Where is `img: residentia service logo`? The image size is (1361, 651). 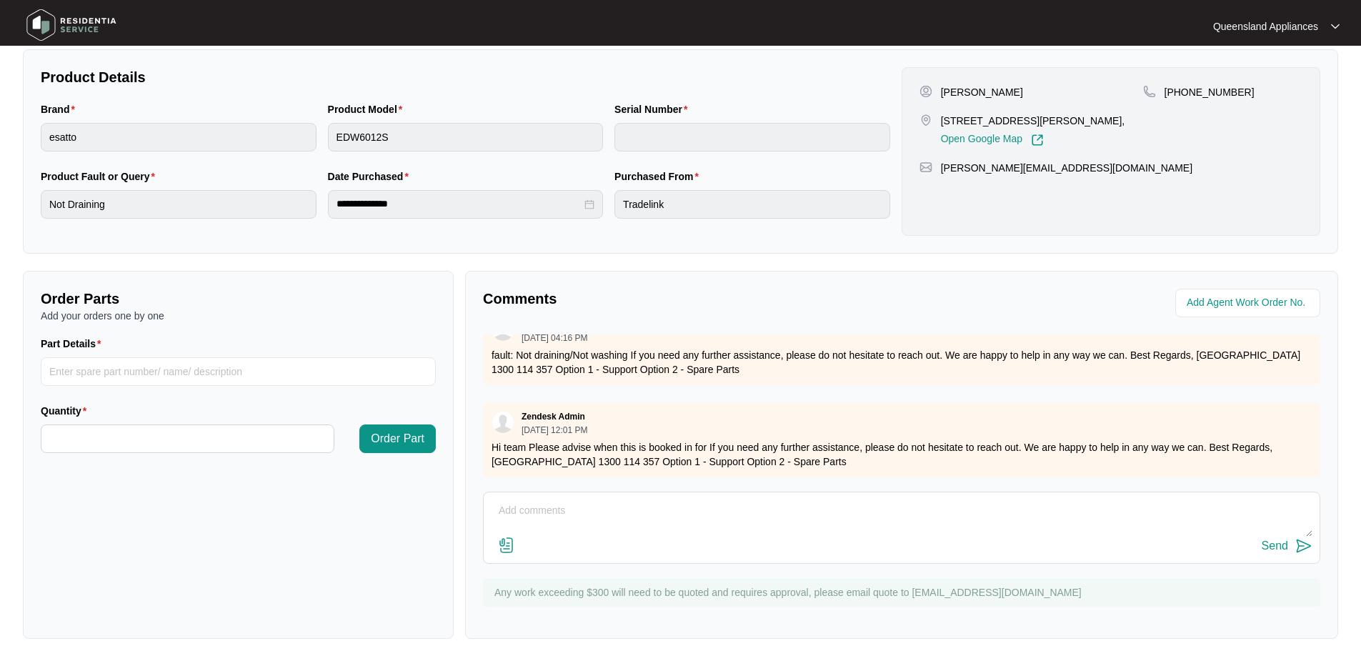 img: residentia service logo is located at coordinates (71, 25).